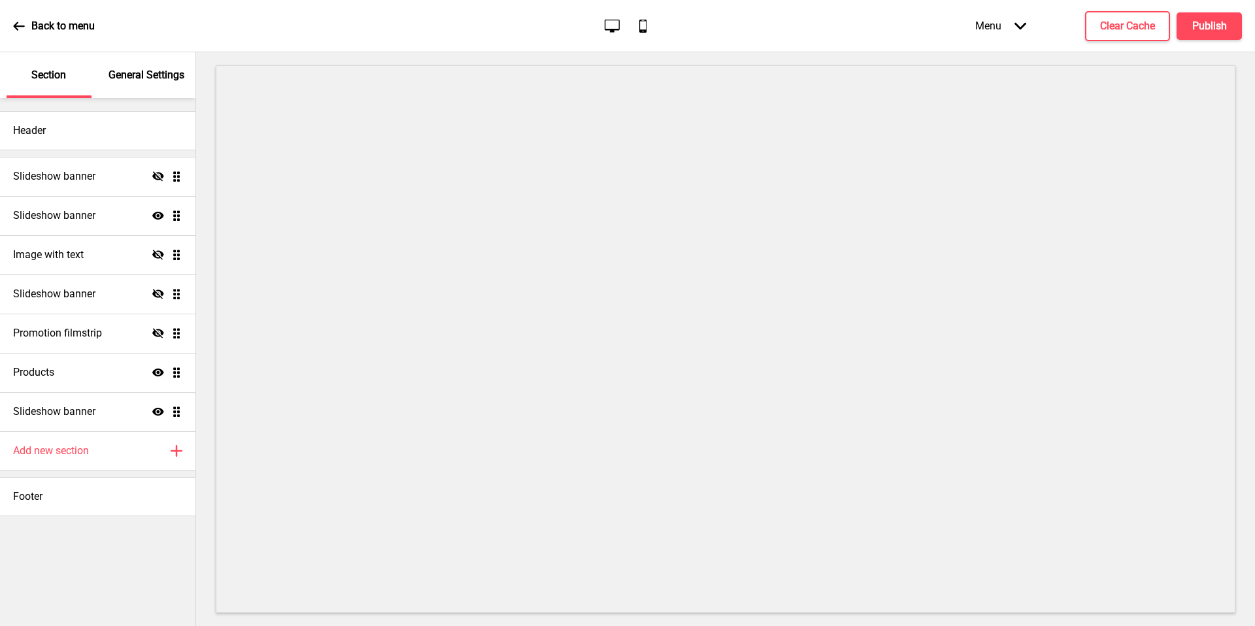 The image size is (1255, 626). What do you see at coordinates (146, 75) in the screenshot?
I see `p: General Settings` at bounding box center [146, 75].